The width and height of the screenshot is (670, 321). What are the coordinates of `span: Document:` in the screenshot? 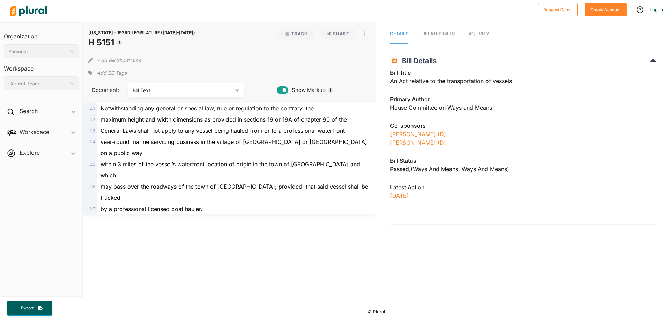 It's located at (104, 90).